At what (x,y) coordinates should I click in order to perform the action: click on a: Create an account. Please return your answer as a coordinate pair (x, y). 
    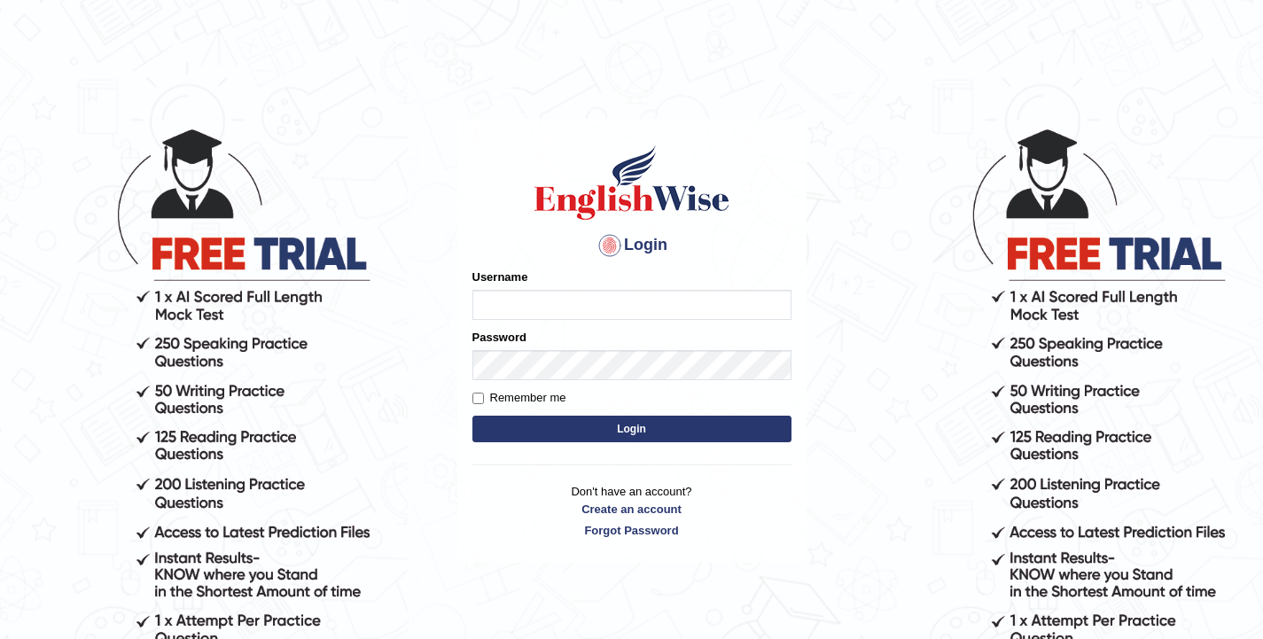
    Looking at the image, I should click on (632, 509).